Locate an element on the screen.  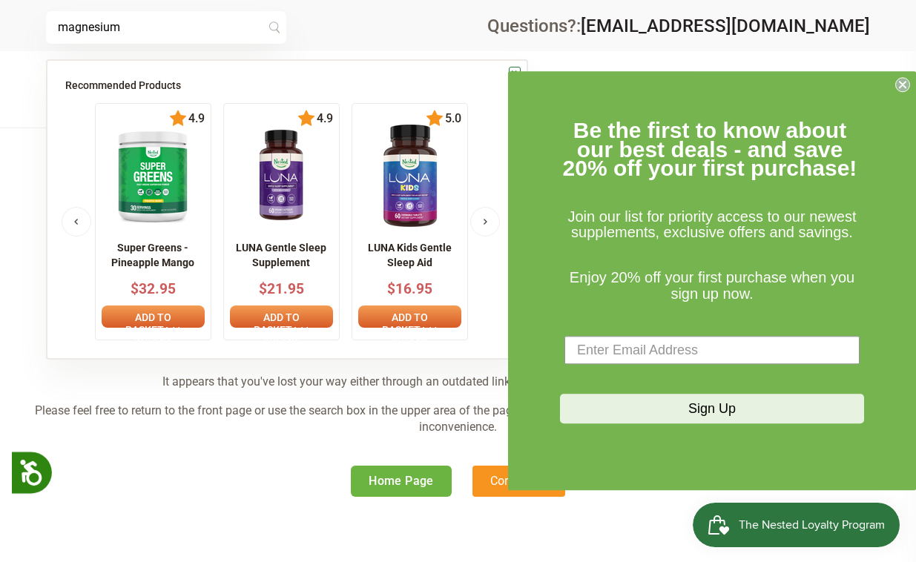
span: $16.95 is located at coordinates (409, 288).